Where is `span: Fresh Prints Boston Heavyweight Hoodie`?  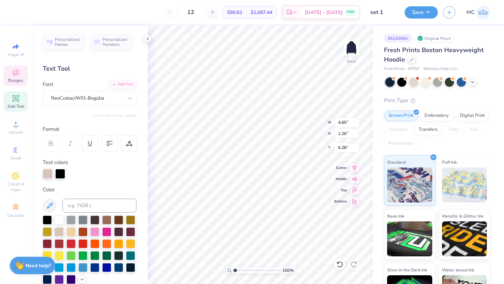 span: Fresh Prints Boston Heavyweight Hoodie is located at coordinates (434, 55).